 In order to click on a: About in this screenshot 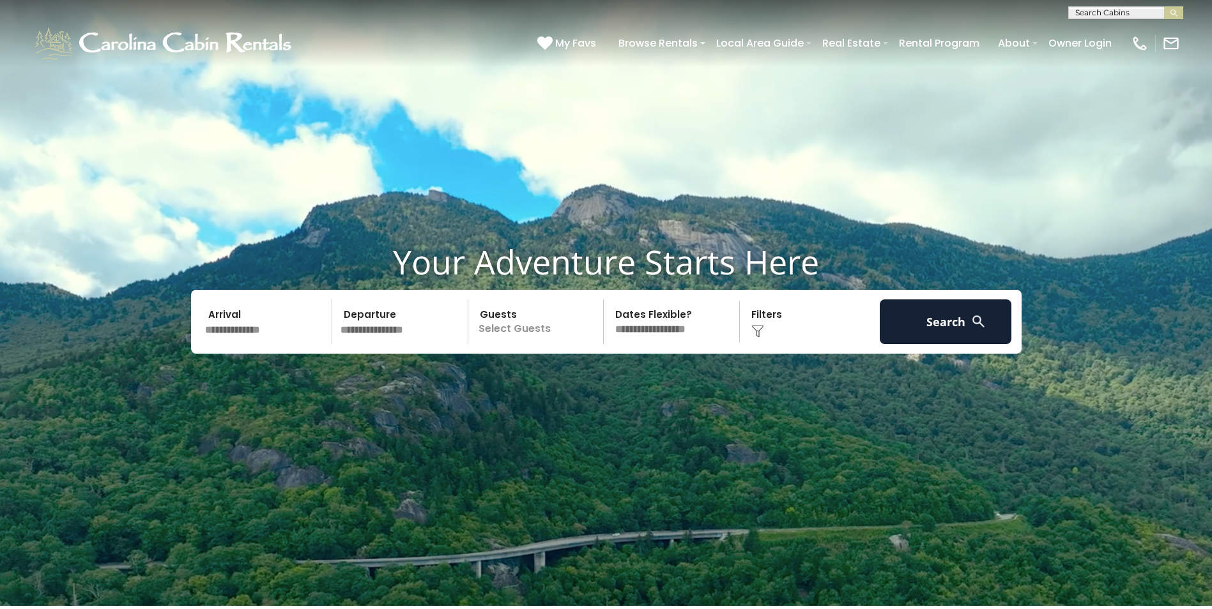, I will do `click(1014, 43)`.